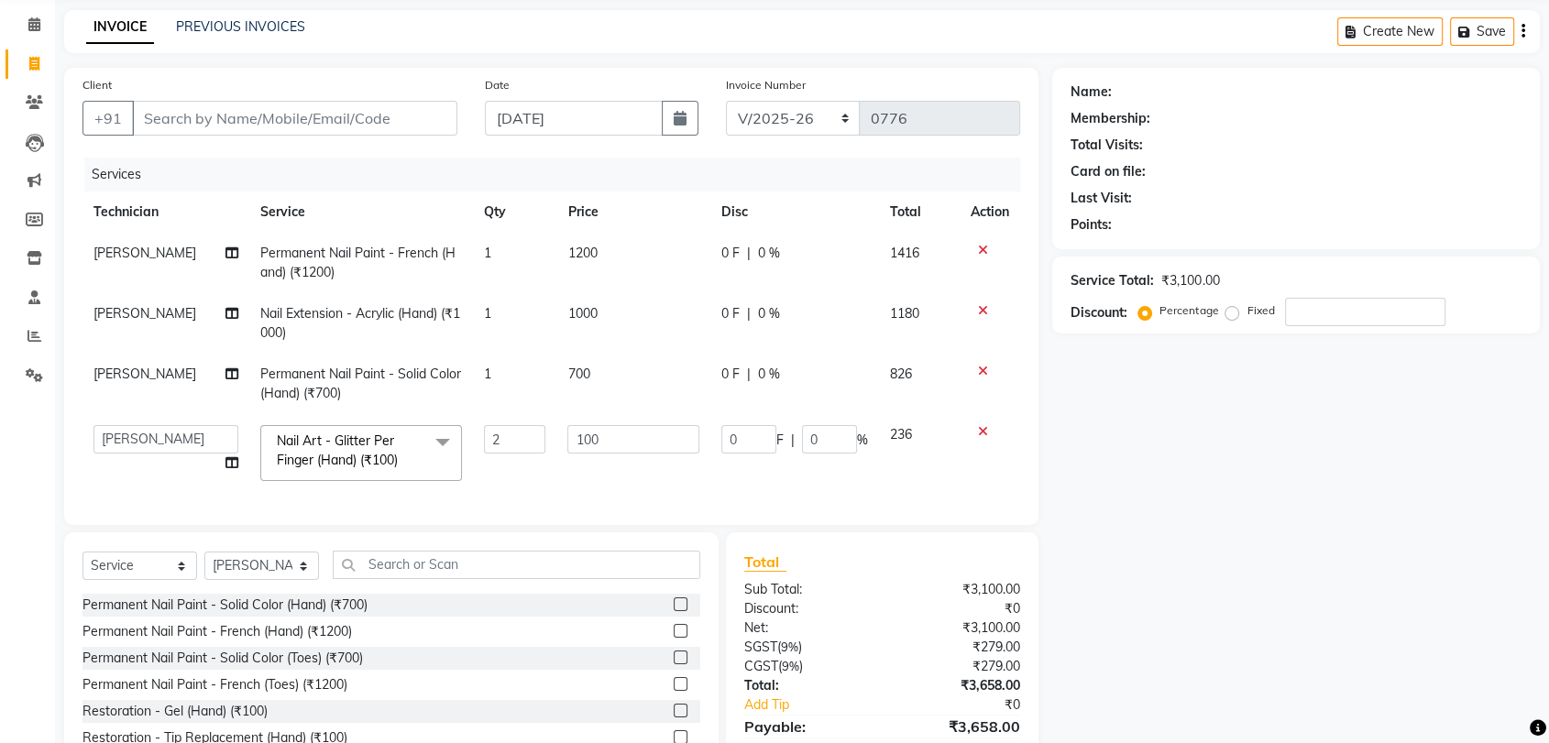 The height and width of the screenshot is (743, 1549). I want to click on label: Client, so click(97, 85).